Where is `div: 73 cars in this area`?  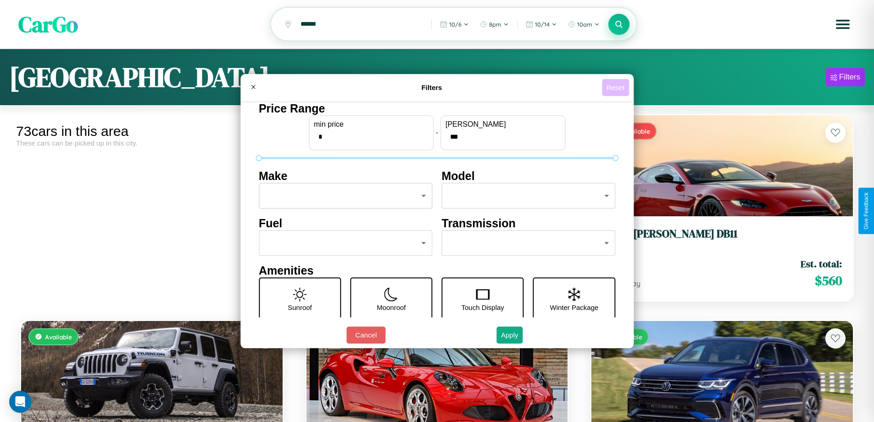
div: 73 cars in this area is located at coordinates (152, 131).